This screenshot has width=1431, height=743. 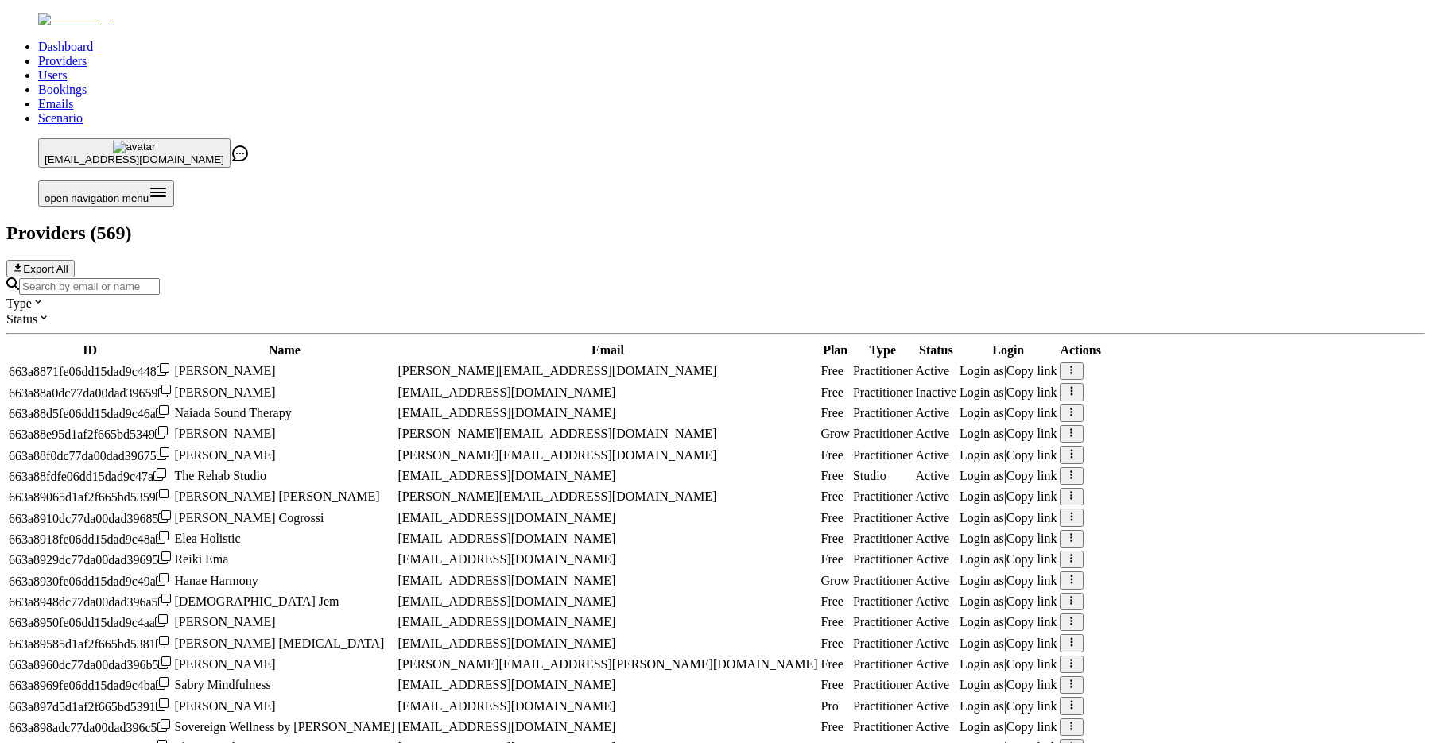 I want to click on input: Search by email or name, so click(x=89, y=286).